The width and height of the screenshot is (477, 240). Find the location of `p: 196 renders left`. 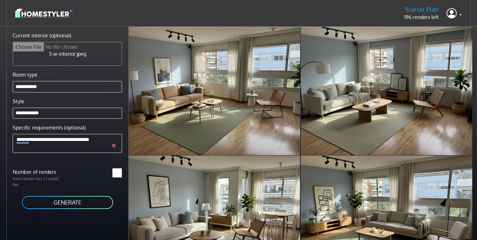

p: 196 renders left is located at coordinates (422, 17).